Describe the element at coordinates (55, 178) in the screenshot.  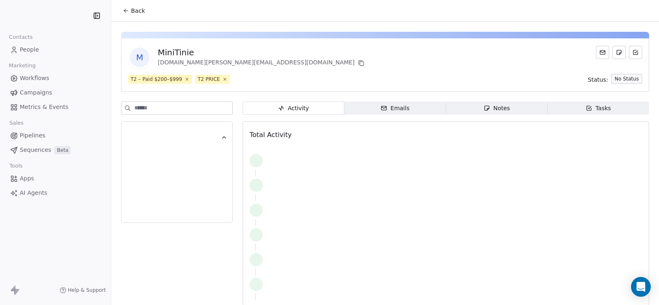
I see `a: Apps` at that location.